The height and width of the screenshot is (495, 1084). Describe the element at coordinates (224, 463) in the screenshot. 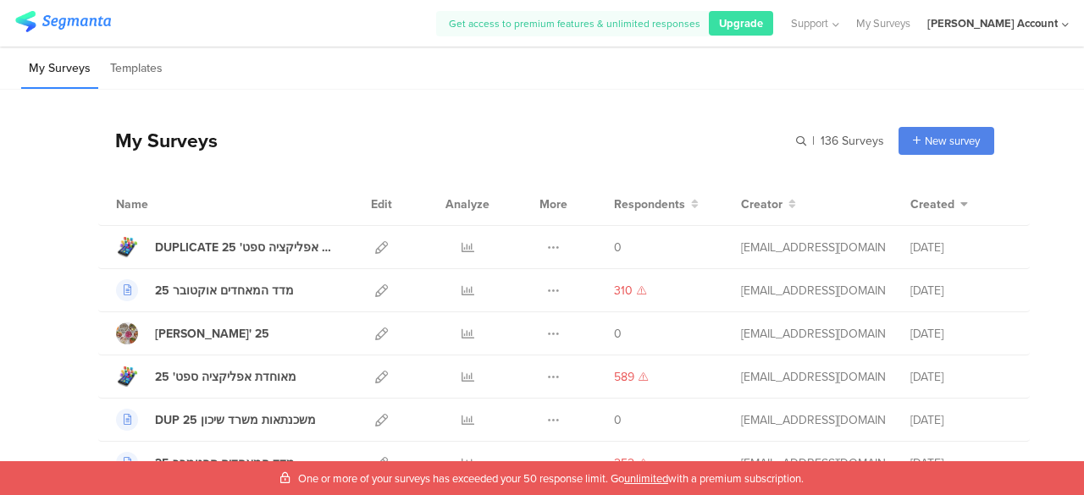

I see `div: מדד המאחדים ספטמבר 25` at that location.